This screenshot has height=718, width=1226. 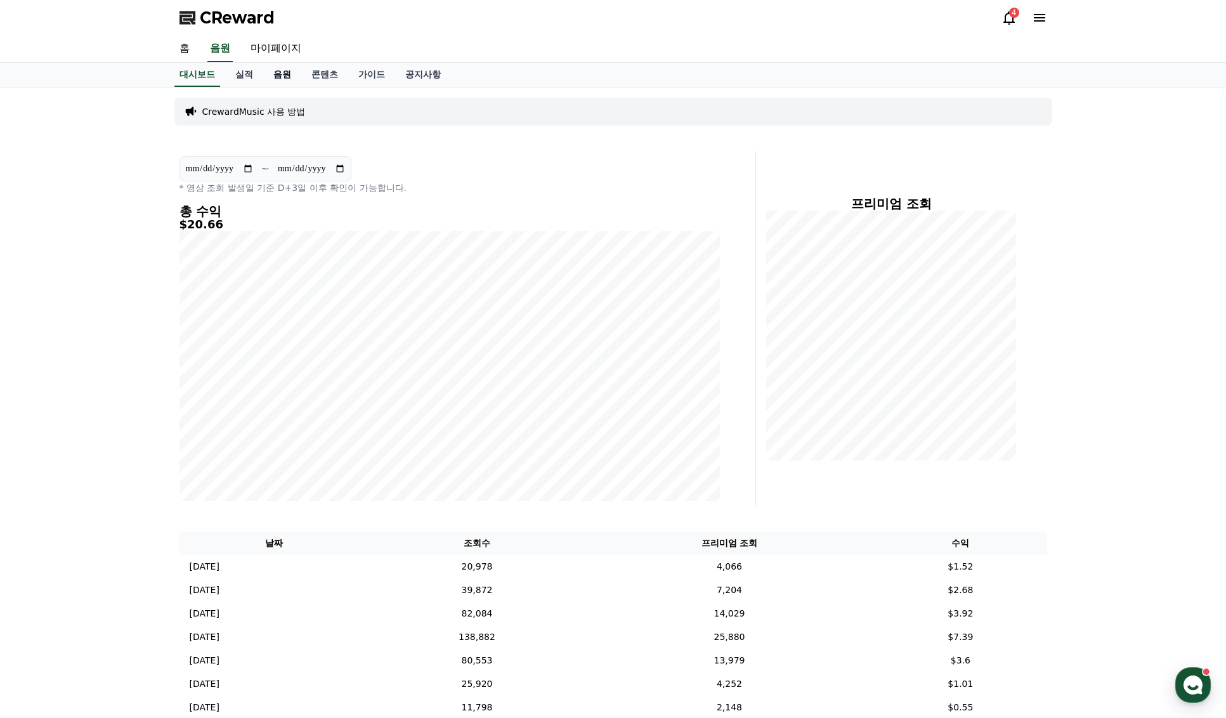 I want to click on td: $3.6, so click(x=960, y=660).